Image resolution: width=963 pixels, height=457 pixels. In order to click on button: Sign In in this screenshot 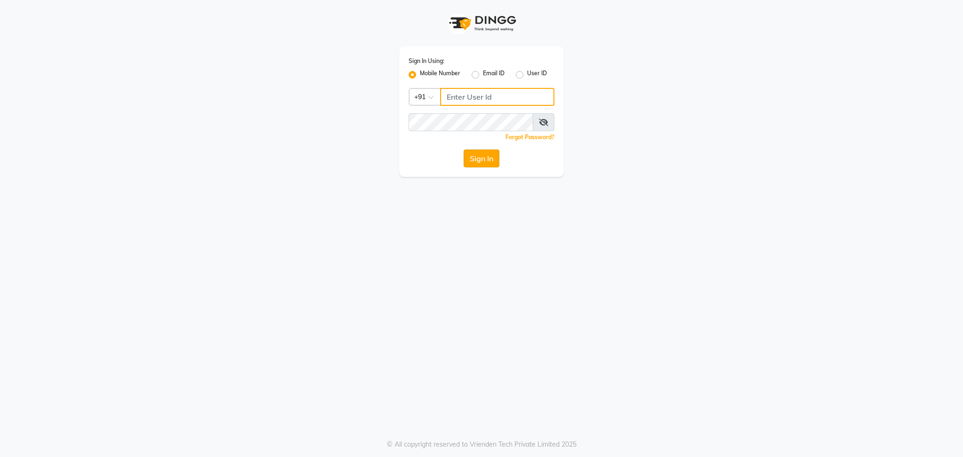, I will do `click(482, 159)`.